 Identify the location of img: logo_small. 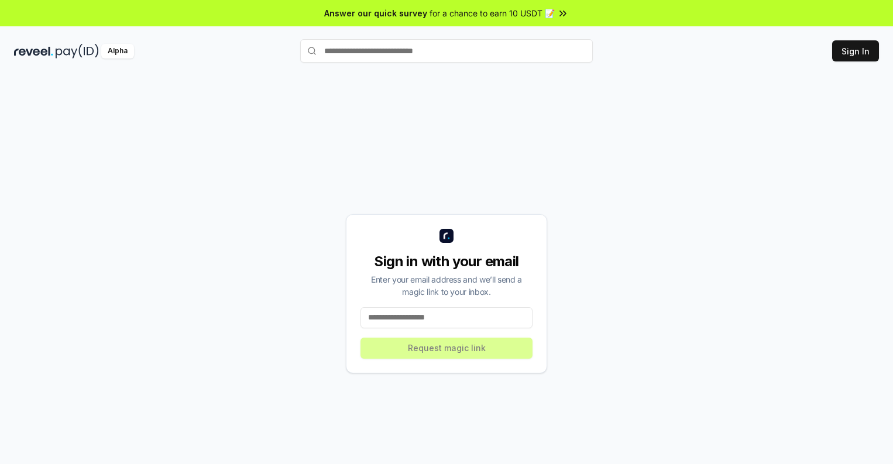
(446, 236).